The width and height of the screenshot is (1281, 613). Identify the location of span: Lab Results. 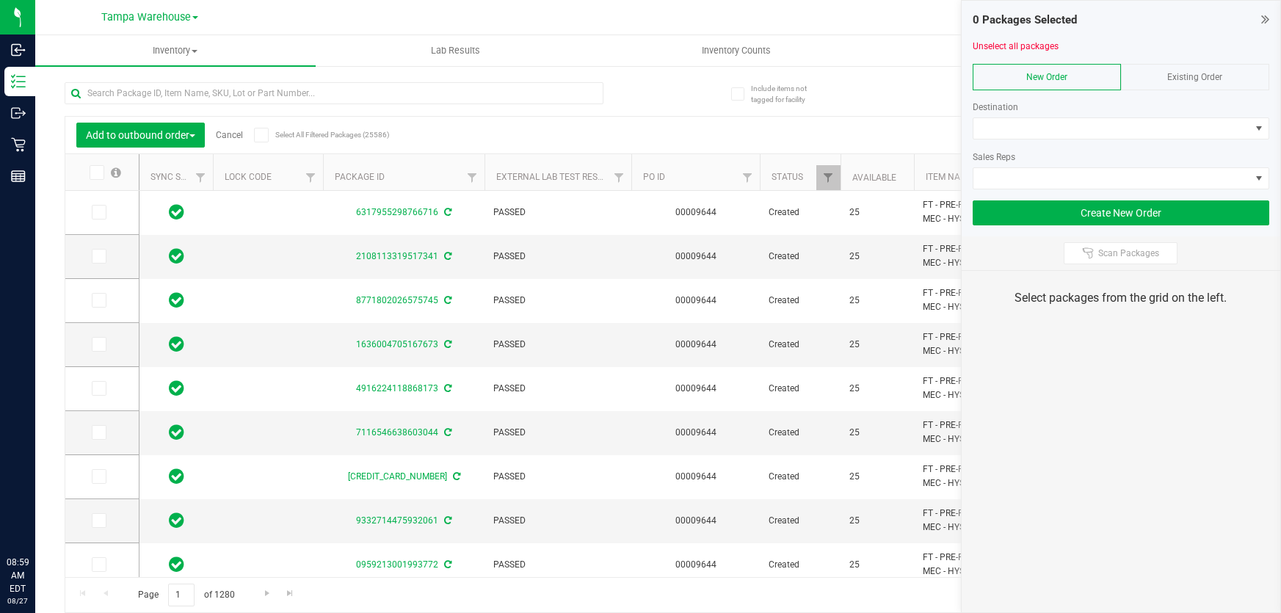
(455, 51).